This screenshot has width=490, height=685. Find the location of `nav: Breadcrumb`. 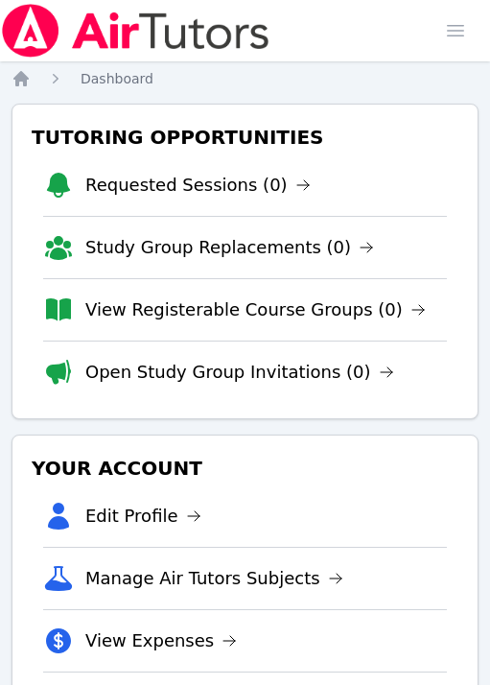

nav: Breadcrumb is located at coordinates (245, 79).